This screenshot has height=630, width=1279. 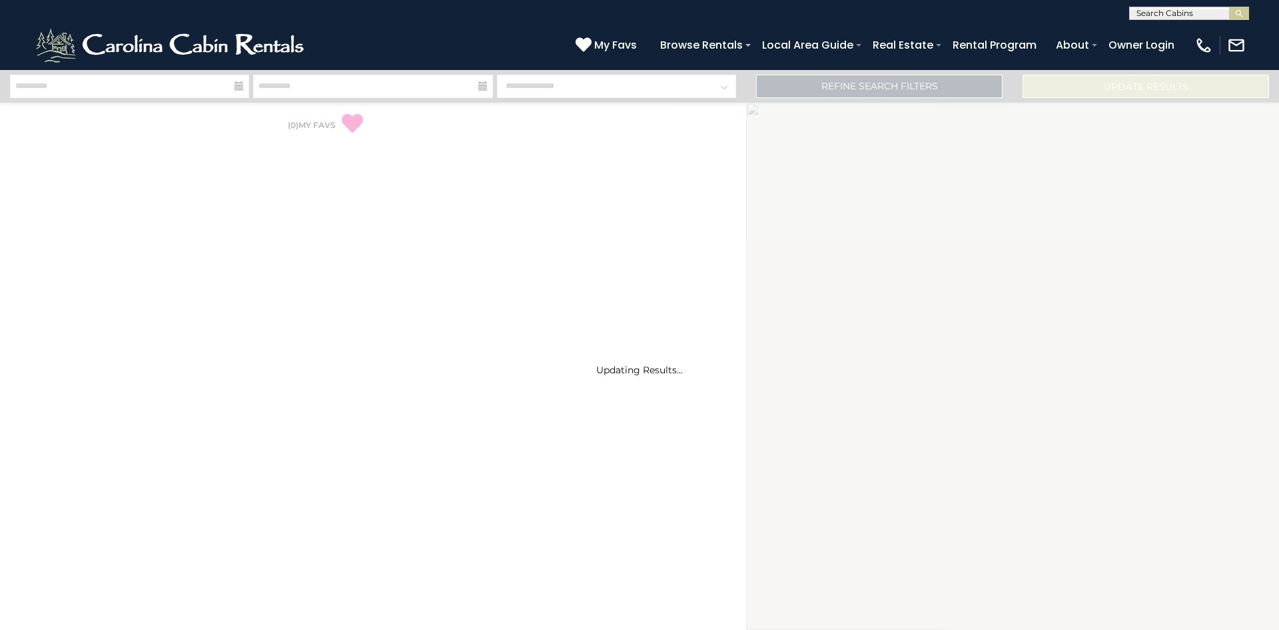 What do you see at coordinates (702, 45) in the screenshot?
I see `a: Browse Rentals` at bounding box center [702, 45].